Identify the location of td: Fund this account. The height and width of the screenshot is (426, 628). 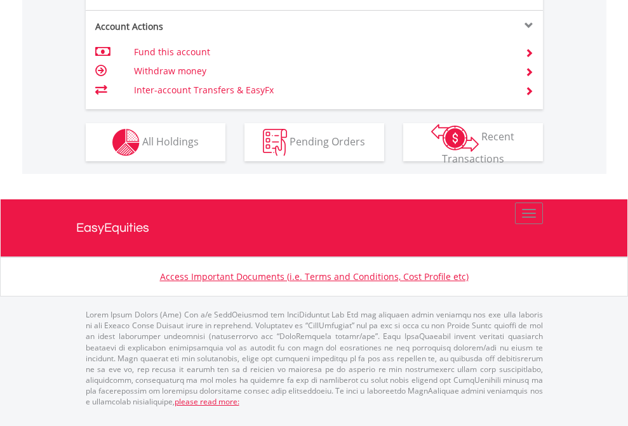
(321, 52).